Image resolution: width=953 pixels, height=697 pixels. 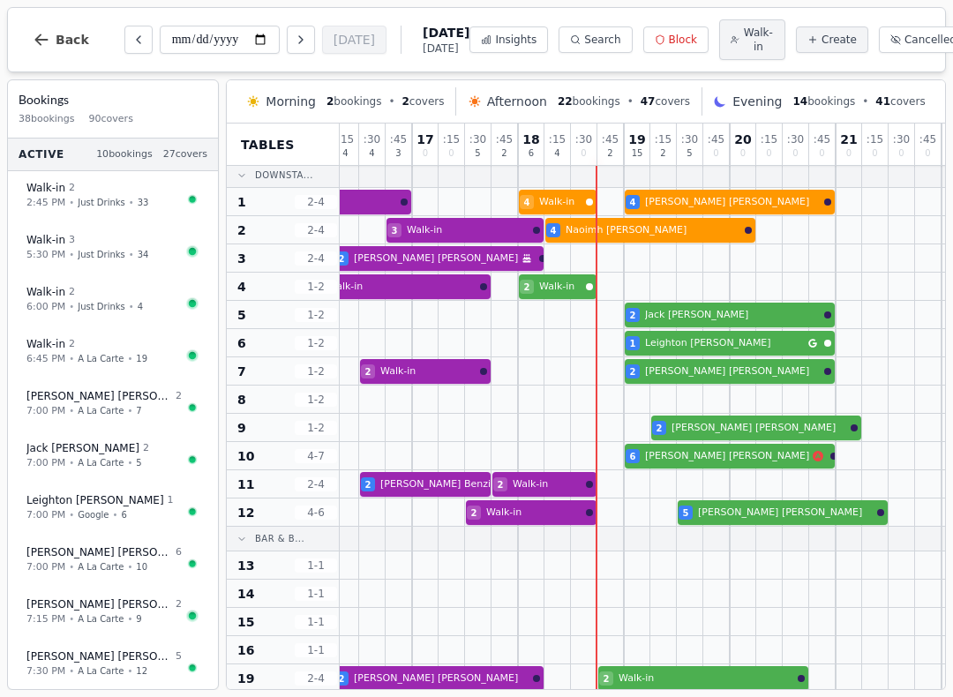 What do you see at coordinates (113, 195) in the screenshot?
I see `button: Walk-in 22:45 PM•Just Drinks•33` at bounding box center [113, 195].